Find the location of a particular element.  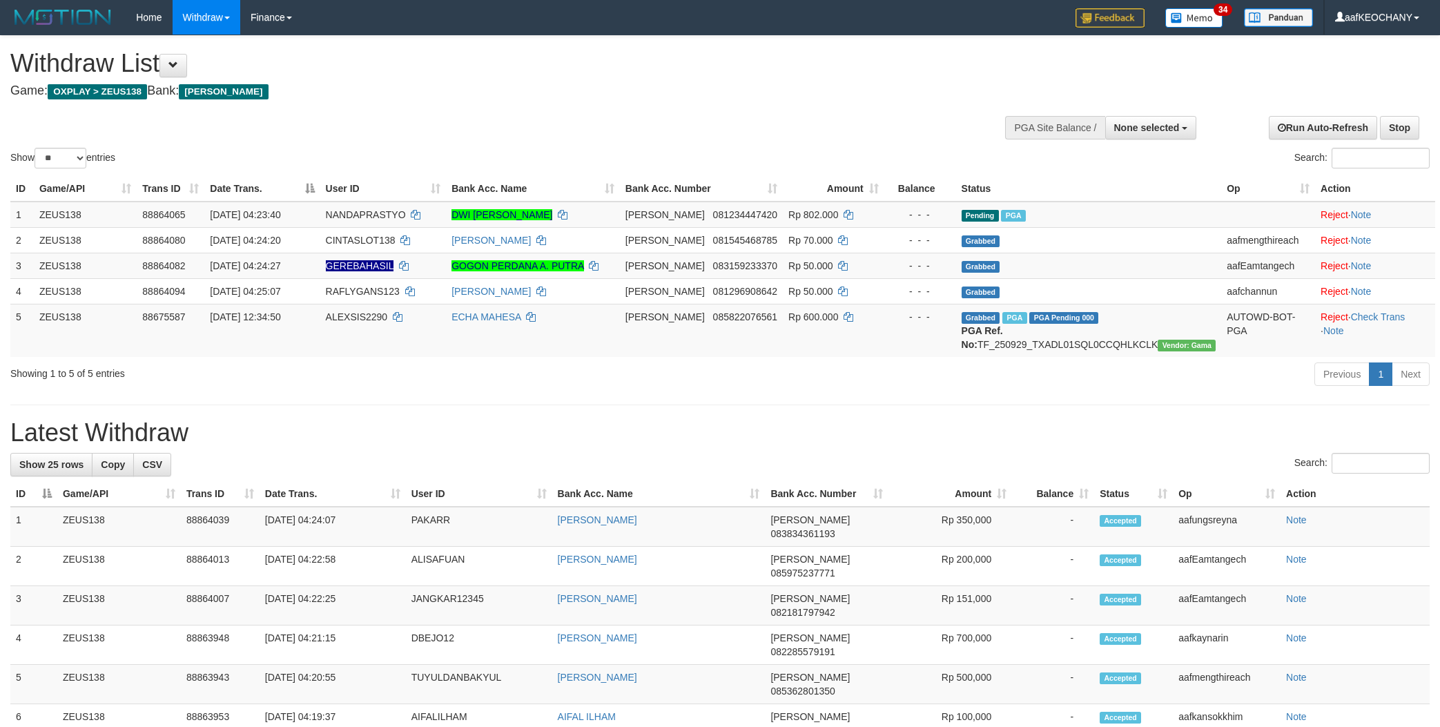

h1: Withdraw List is located at coordinates (478, 63).